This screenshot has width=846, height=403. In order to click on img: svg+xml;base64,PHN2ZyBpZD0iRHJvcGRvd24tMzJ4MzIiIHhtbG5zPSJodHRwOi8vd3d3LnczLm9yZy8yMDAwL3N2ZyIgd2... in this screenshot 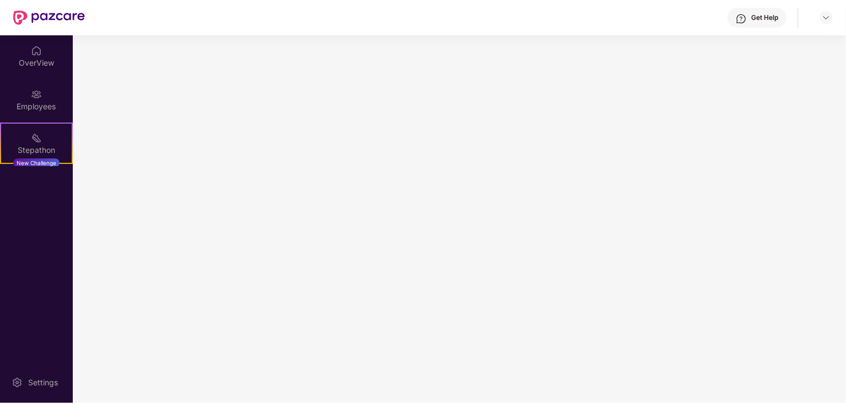, I will do `click(826, 18)`.